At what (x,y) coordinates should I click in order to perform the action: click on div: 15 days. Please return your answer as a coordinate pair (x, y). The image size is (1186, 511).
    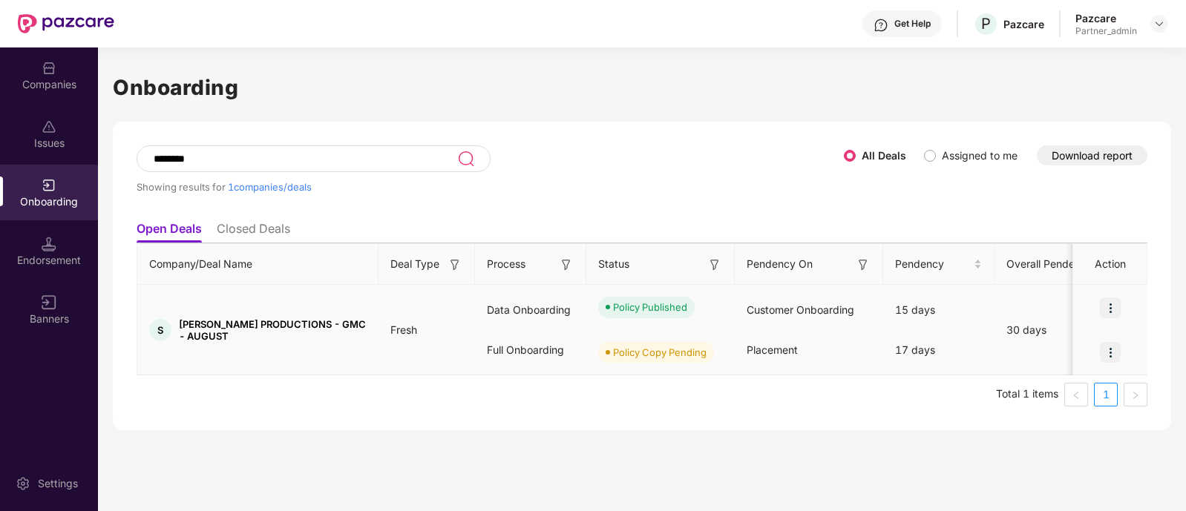
    Looking at the image, I should click on (938, 310).